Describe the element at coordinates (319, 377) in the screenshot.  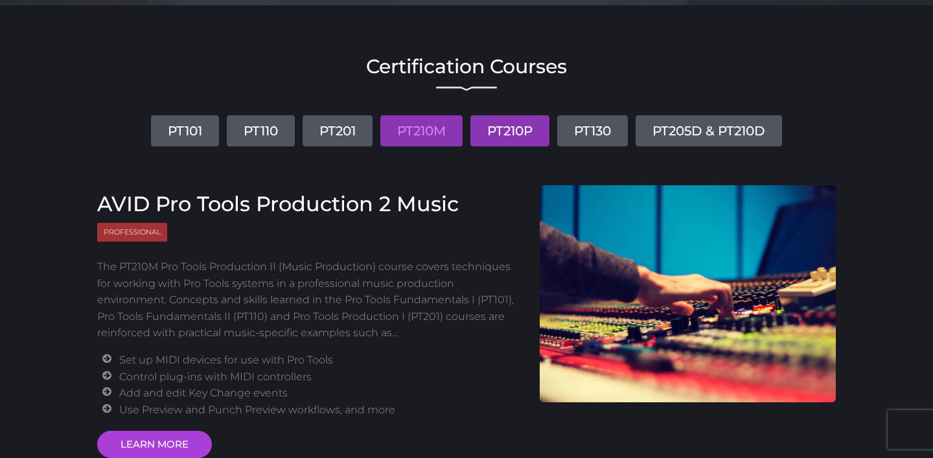
I see `li: Control plug-ins with MIDI controllers` at that location.